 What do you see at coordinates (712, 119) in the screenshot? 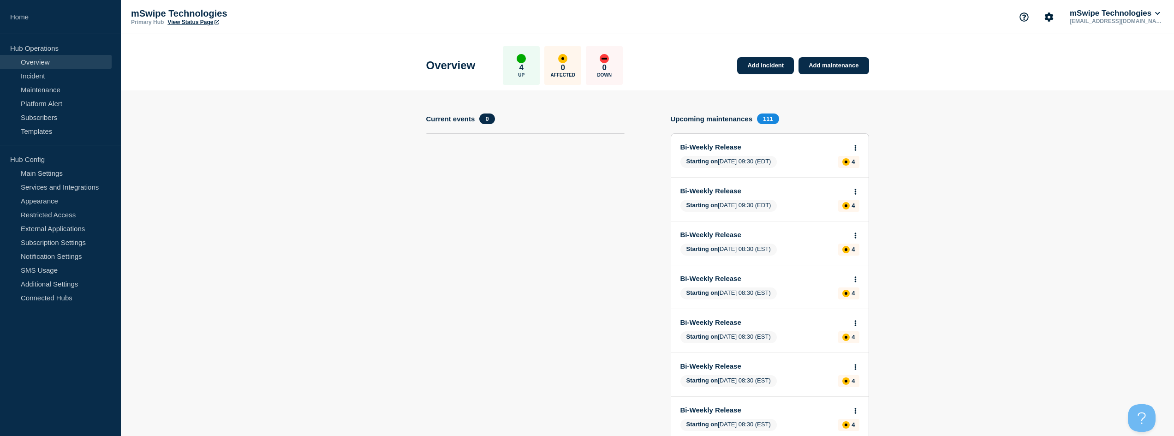
I see `h4: Upcoming maintenances` at bounding box center [712, 119].